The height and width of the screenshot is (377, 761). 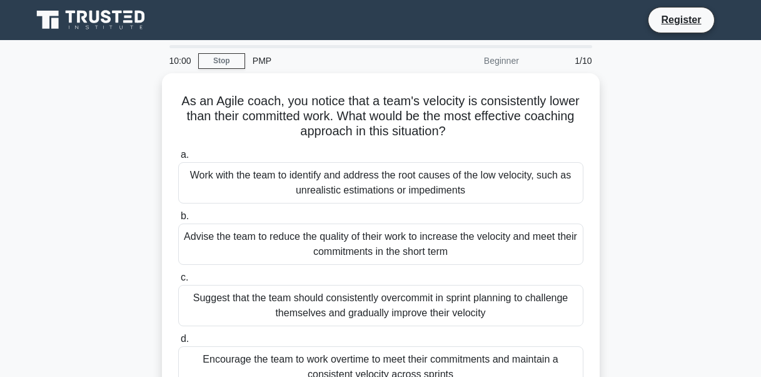 I want to click on a: Stop, so click(x=221, y=61).